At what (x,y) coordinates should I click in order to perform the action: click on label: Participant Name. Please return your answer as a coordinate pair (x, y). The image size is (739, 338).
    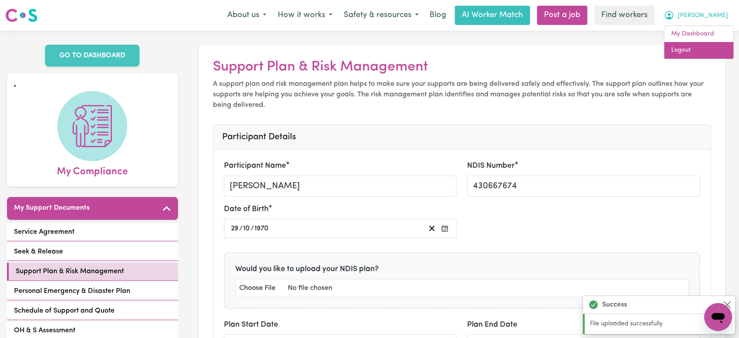
    Looking at the image, I should click on (255, 166).